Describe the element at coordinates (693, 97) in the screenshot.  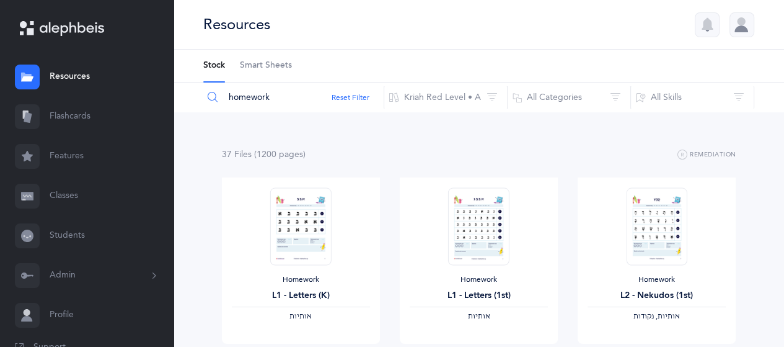
I see `button: All Skills` at that location.